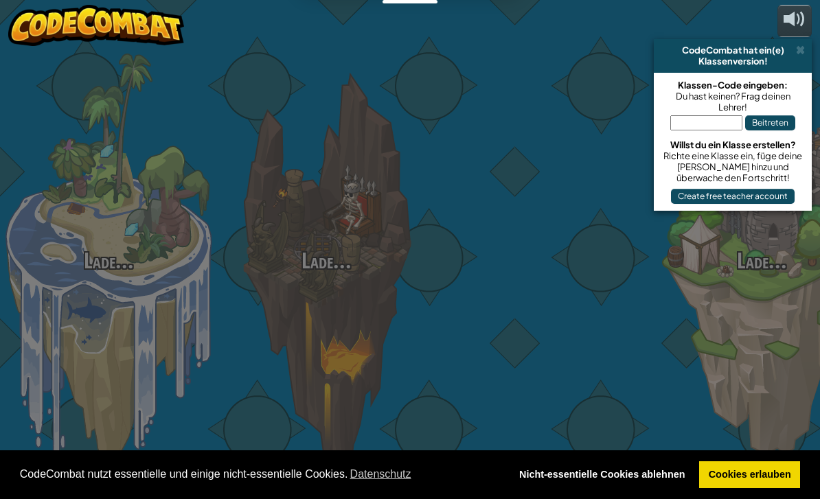 This screenshot has width=820, height=499. I want to click on a: allow cookies, so click(749, 475).